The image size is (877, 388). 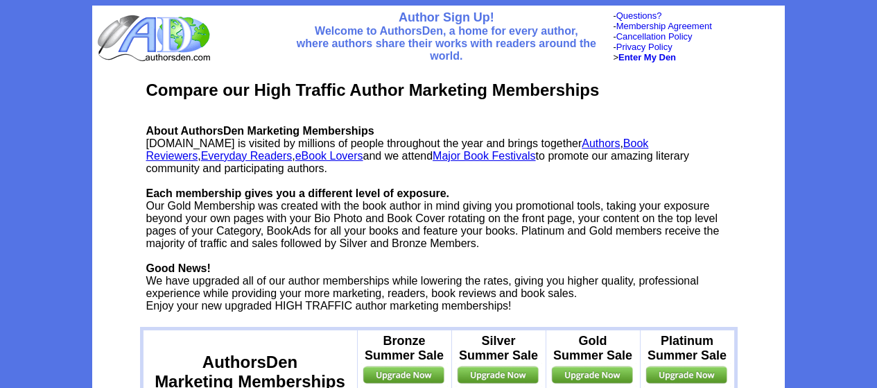 What do you see at coordinates (600, 143) in the screenshot?
I see `a: Authors` at bounding box center [600, 143].